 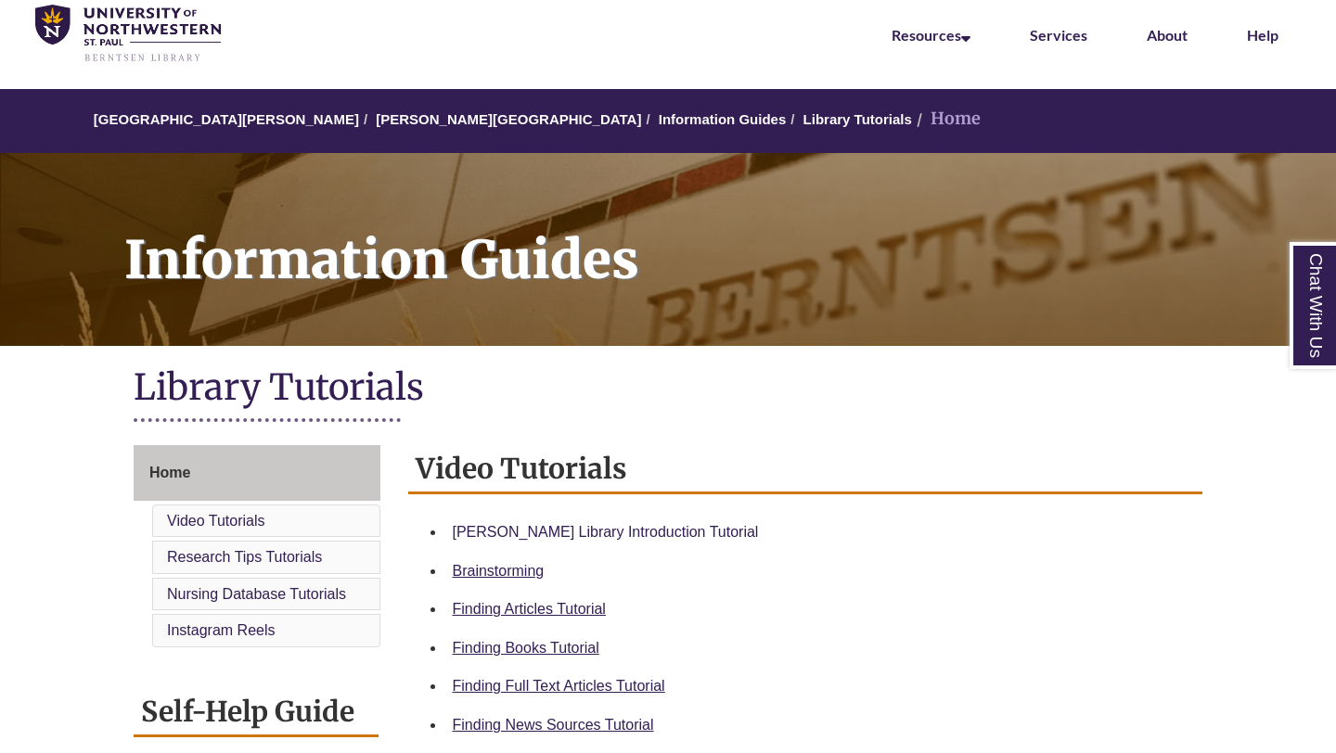 I want to click on a: Research Tips Tutorials, so click(x=244, y=556).